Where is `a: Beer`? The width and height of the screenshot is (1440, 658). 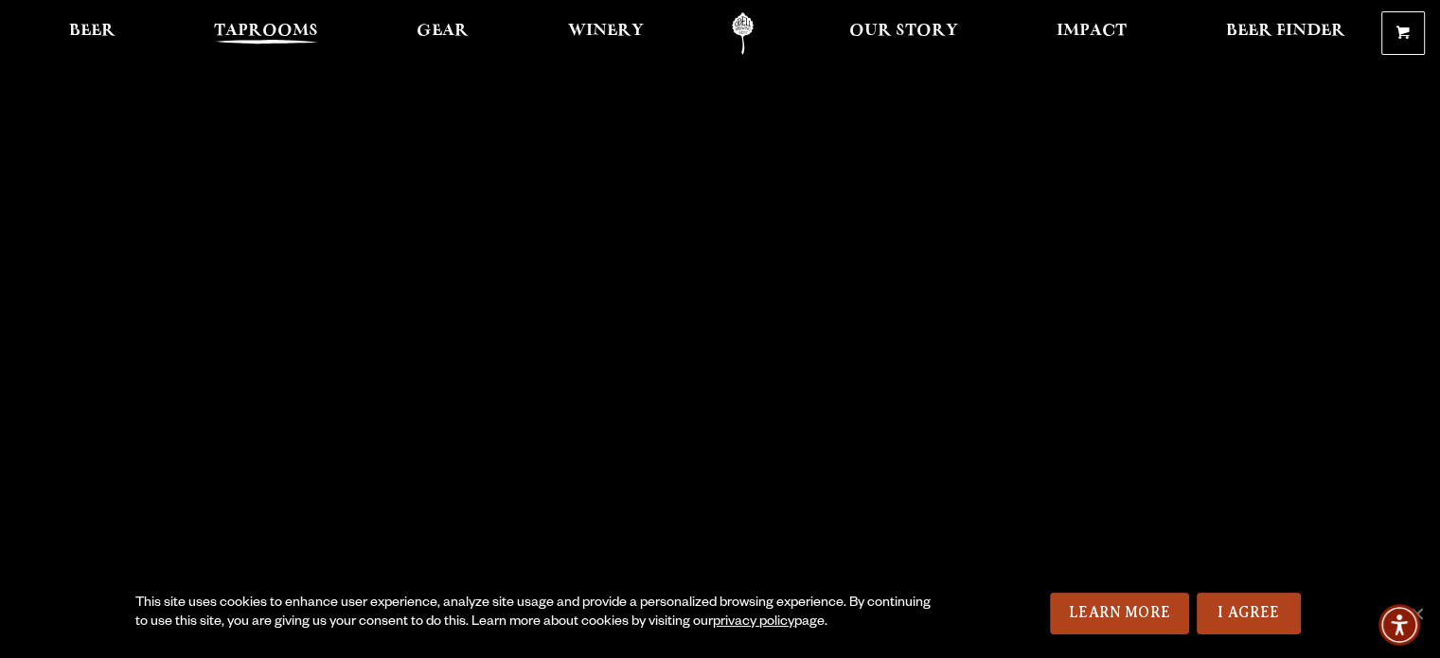
a: Beer is located at coordinates (92, 33).